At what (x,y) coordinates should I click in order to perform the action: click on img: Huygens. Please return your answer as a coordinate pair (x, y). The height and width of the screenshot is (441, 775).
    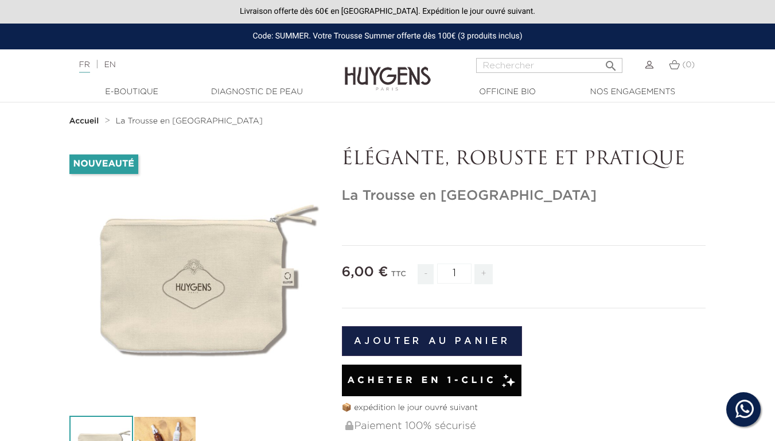
    Looking at the image, I should click on (388, 70).